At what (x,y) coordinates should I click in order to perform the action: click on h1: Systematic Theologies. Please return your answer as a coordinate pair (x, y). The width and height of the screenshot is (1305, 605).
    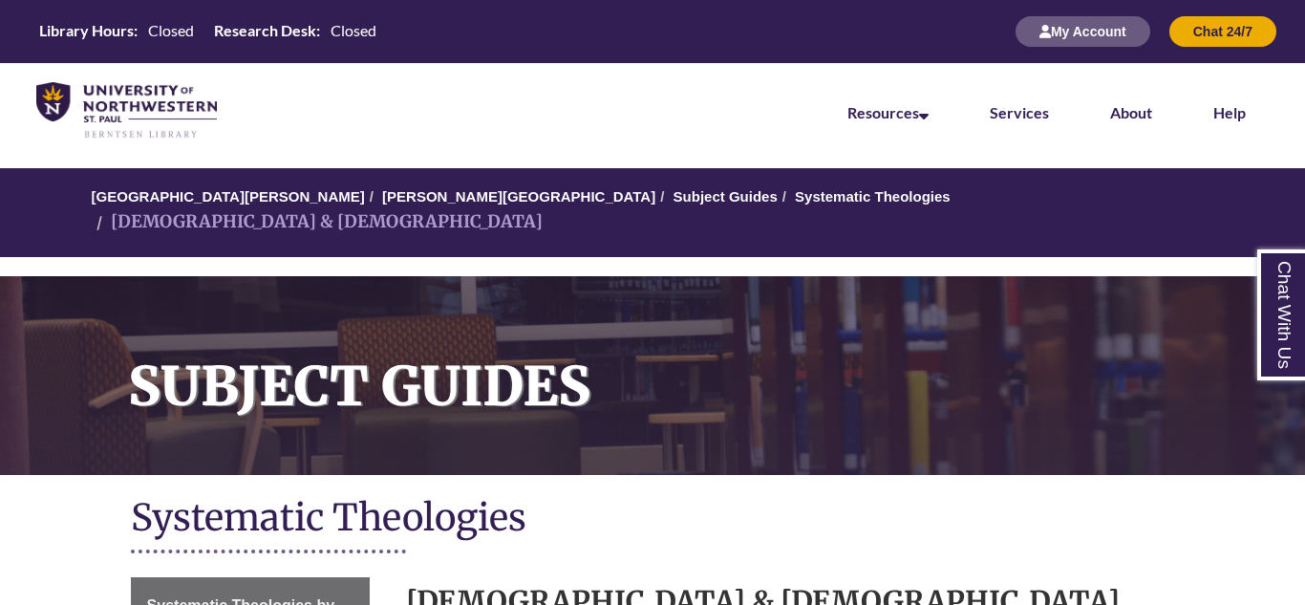
    Looking at the image, I should click on (652, 519).